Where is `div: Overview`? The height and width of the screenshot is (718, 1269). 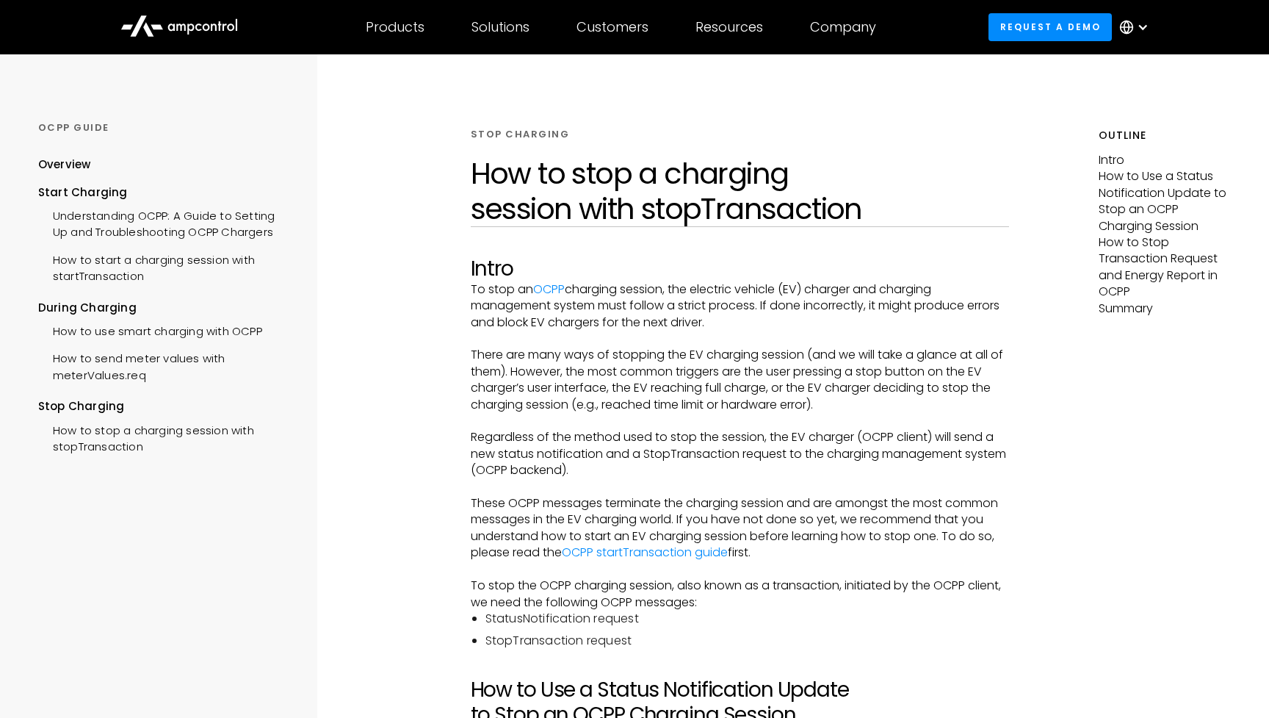
div: Overview is located at coordinates (65, 165).